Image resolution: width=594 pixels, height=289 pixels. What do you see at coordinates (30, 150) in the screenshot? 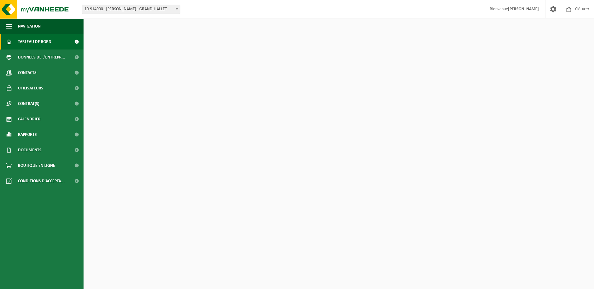
I see `span: Documents` at bounding box center [30, 150].